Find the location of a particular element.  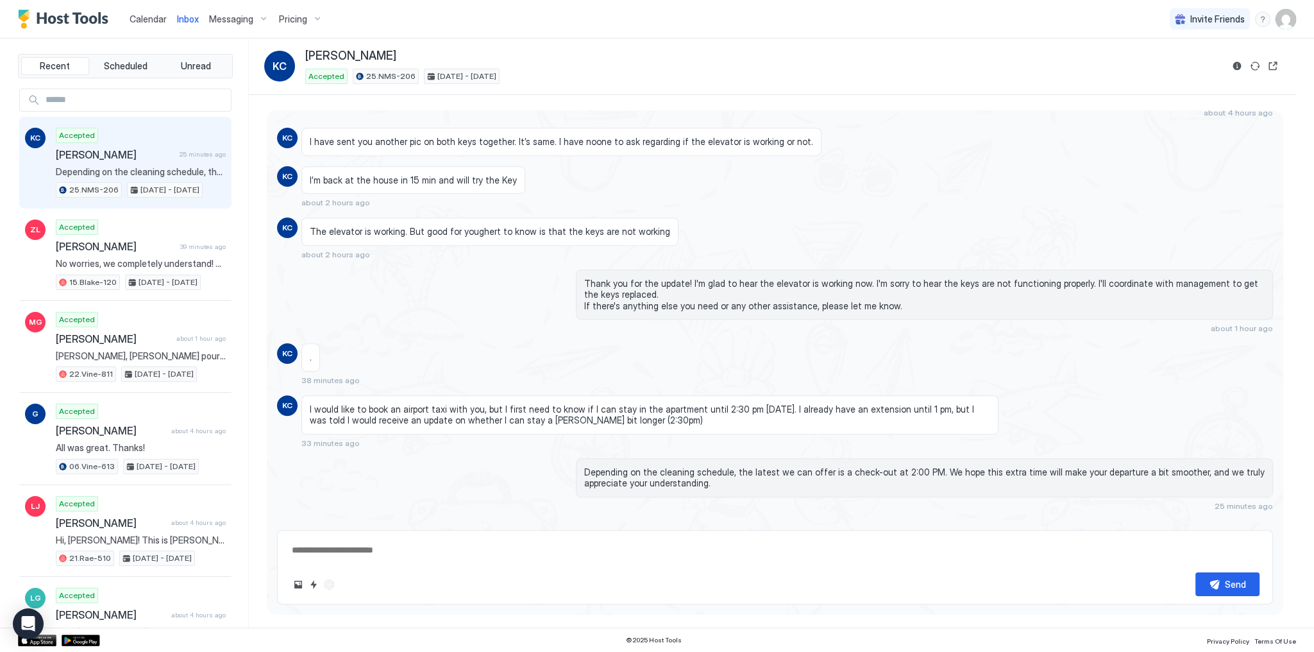

a: Google Play Store is located at coordinates (81, 640).